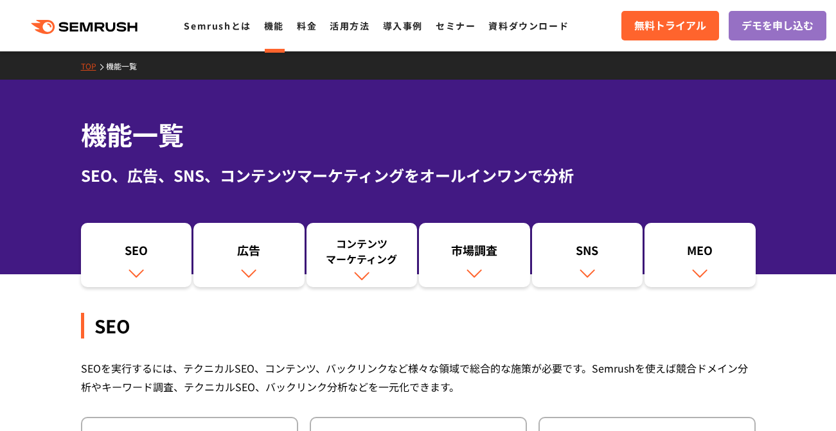  What do you see at coordinates (587, 253) in the screenshot?
I see `div: SNS` at bounding box center [587, 253].